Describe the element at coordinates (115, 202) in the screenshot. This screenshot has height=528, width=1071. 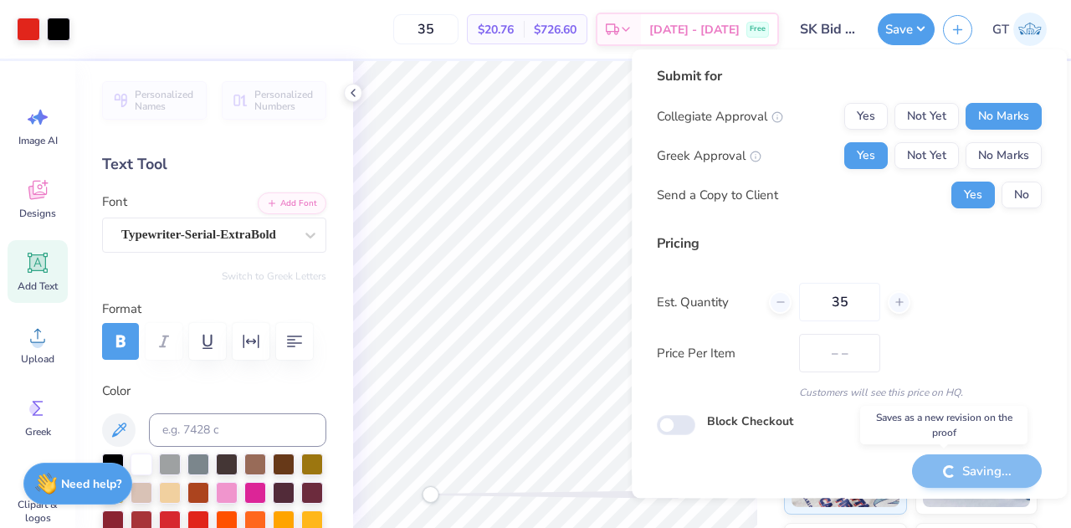
I see `label: Font` at that location.